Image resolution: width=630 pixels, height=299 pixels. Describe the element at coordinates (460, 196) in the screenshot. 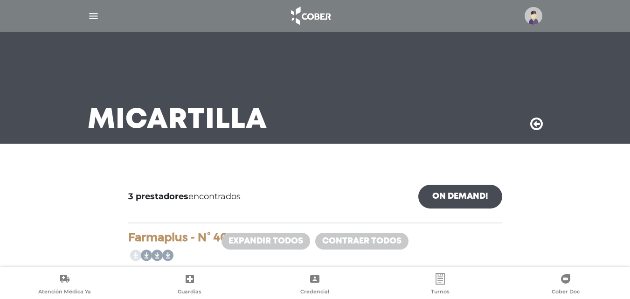

I see `a: On Demand!` at that location.